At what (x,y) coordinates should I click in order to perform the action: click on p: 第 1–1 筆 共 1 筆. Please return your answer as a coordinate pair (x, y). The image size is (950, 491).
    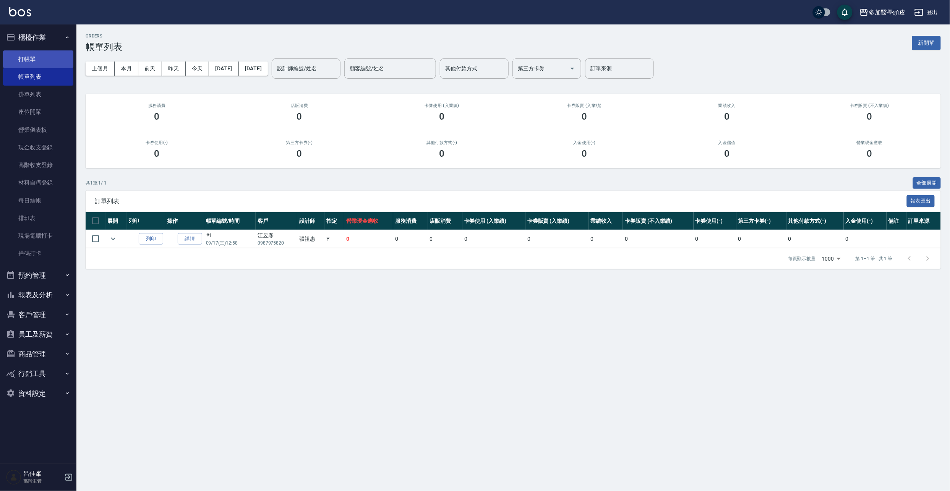
    Looking at the image, I should click on (874, 259).